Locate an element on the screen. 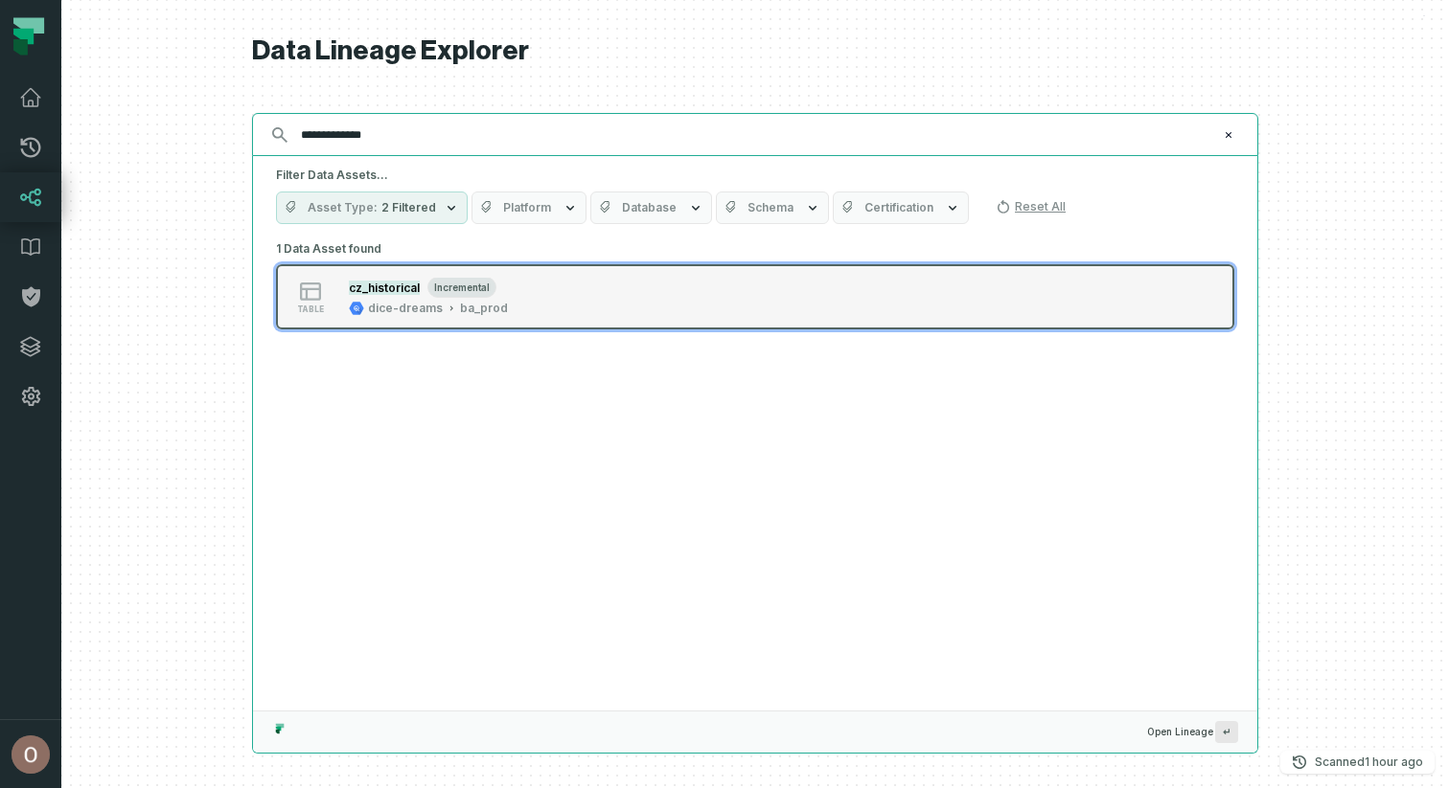 This screenshot has width=1449, height=788. img: avatar of Ohad Tal is located at coordinates (31, 755).